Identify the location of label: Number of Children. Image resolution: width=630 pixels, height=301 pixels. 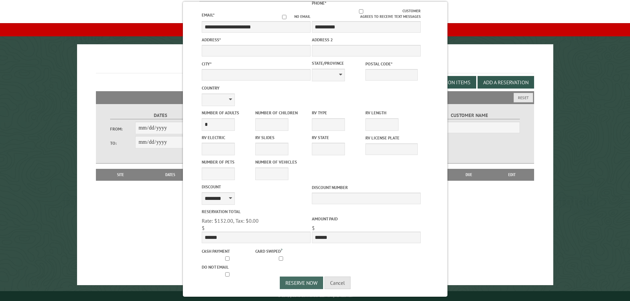
(282, 113).